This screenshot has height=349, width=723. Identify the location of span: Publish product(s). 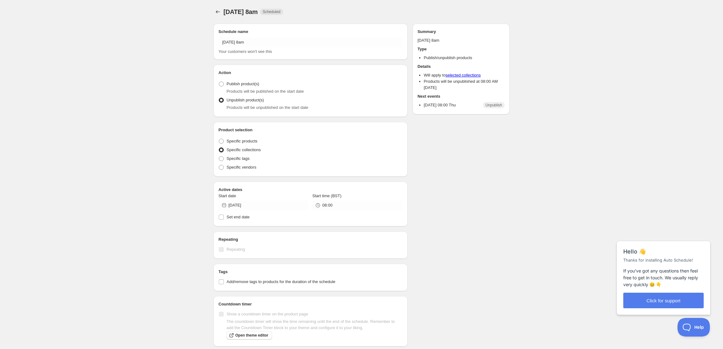
(243, 84).